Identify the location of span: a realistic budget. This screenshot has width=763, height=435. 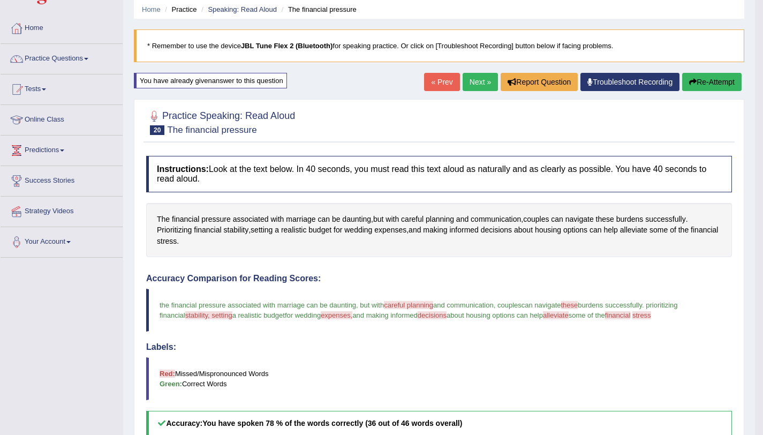
(259, 315).